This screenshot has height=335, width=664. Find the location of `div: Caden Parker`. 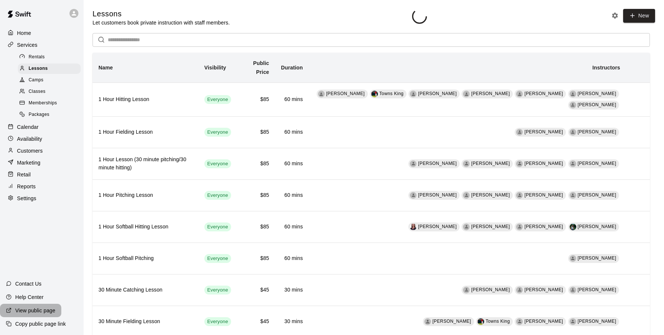

div: Caden Parker is located at coordinates (573, 94).